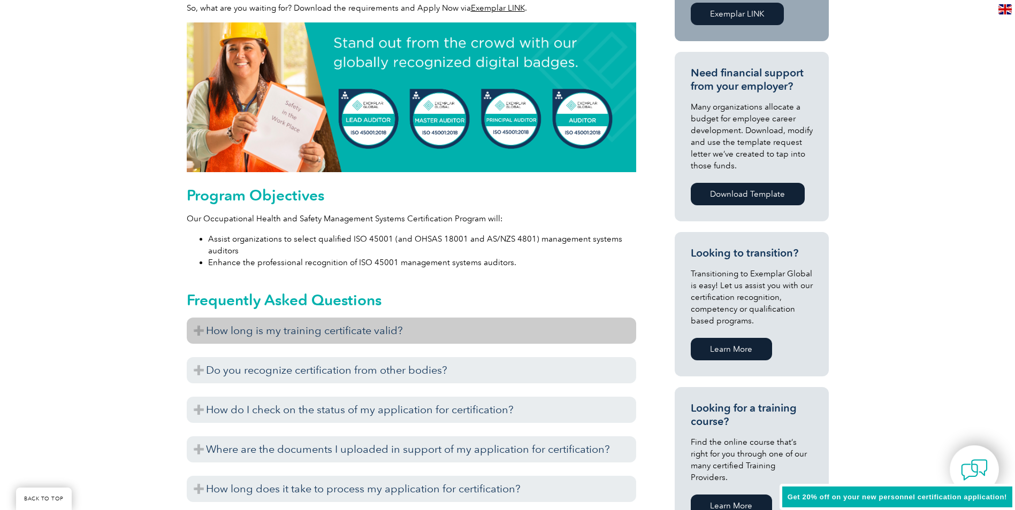 This screenshot has width=1015, height=510. What do you see at coordinates (411, 410) in the screenshot?
I see `h3: How do I check on the status of my application for certification?` at bounding box center [411, 410].